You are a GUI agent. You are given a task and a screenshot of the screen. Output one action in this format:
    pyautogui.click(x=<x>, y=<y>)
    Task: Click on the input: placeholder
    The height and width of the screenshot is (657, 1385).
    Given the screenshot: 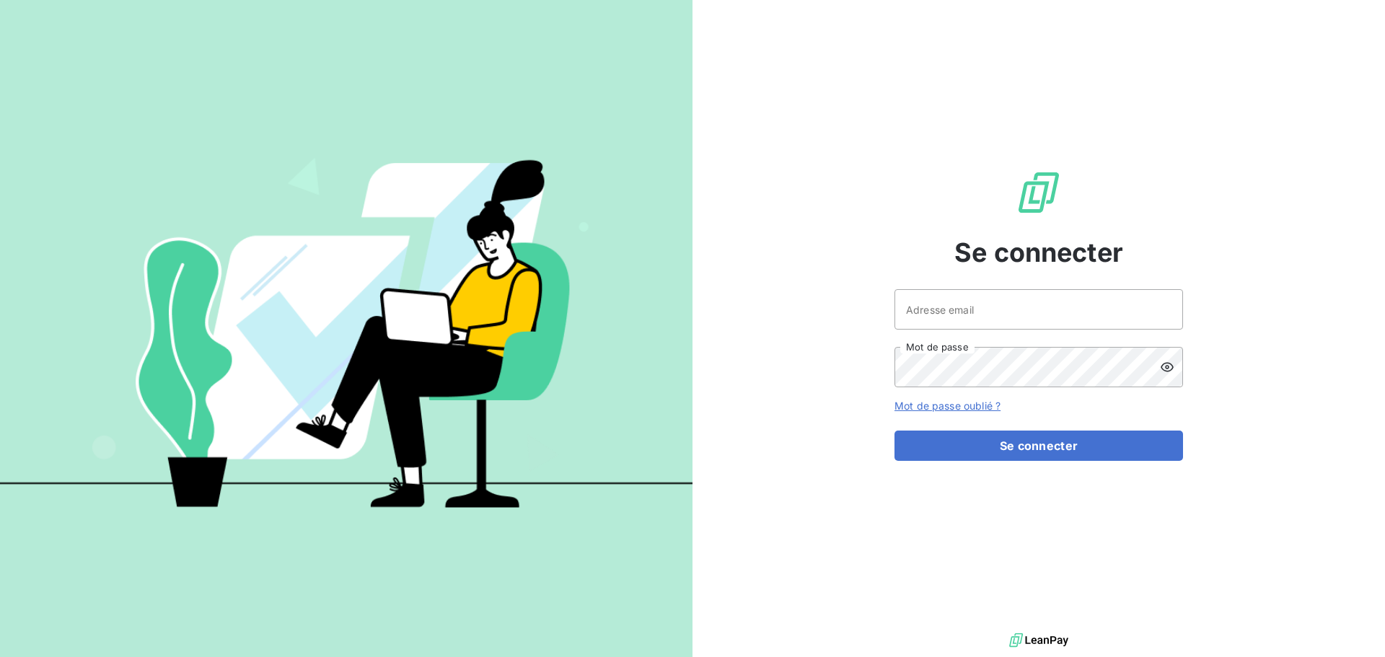 What is the action you would take?
    pyautogui.click(x=1038, y=309)
    